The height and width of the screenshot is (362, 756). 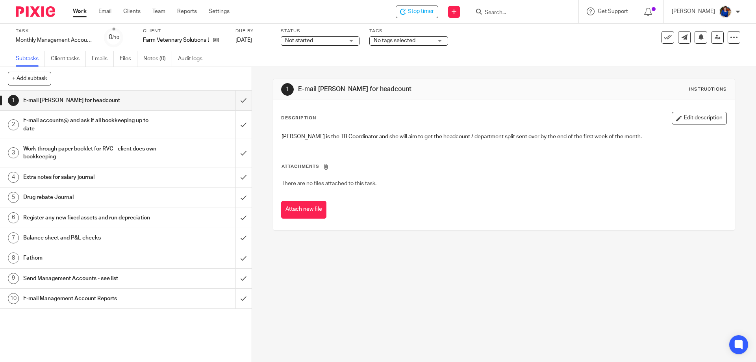 I want to click on a: Team, so click(x=159, y=11).